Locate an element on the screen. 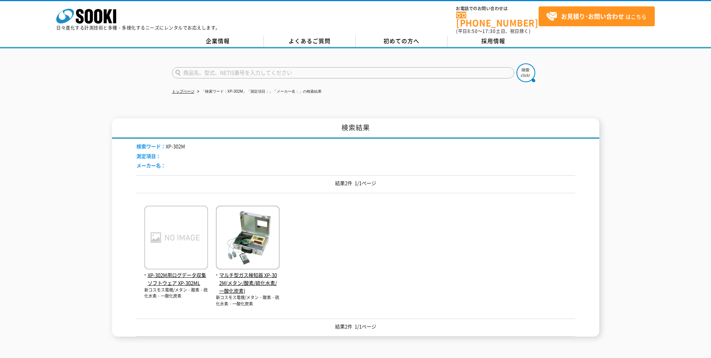 The height and width of the screenshot is (358, 711). span: 検索ワード： is located at coordinates (151, 146).